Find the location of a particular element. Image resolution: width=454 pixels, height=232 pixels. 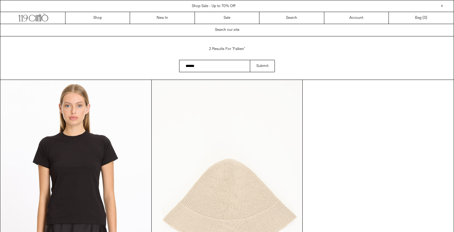

span: 0 is located at coordinates (424, 18).